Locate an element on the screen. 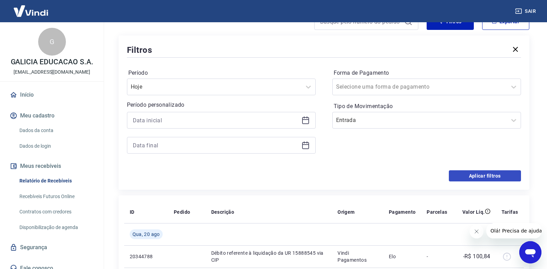 This screenshot has width=547, height=269. a: Dados de login is located at coordinates (56, 146).